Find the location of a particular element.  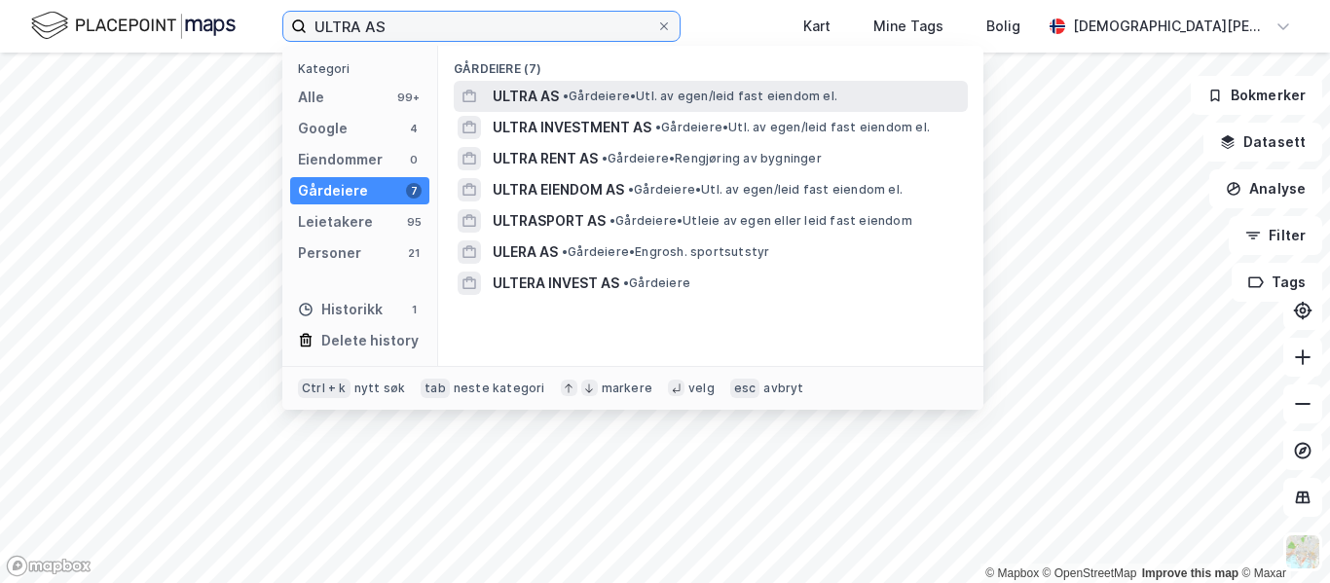

div: Kontrollprogram for chat is located at coordinates (1282, 537).